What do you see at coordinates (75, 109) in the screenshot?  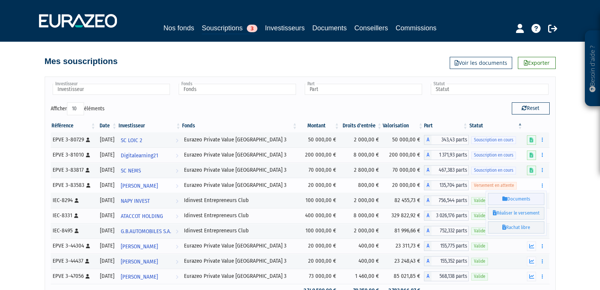 I see `select: Afficheréléments` at bounding box center [75, 109].